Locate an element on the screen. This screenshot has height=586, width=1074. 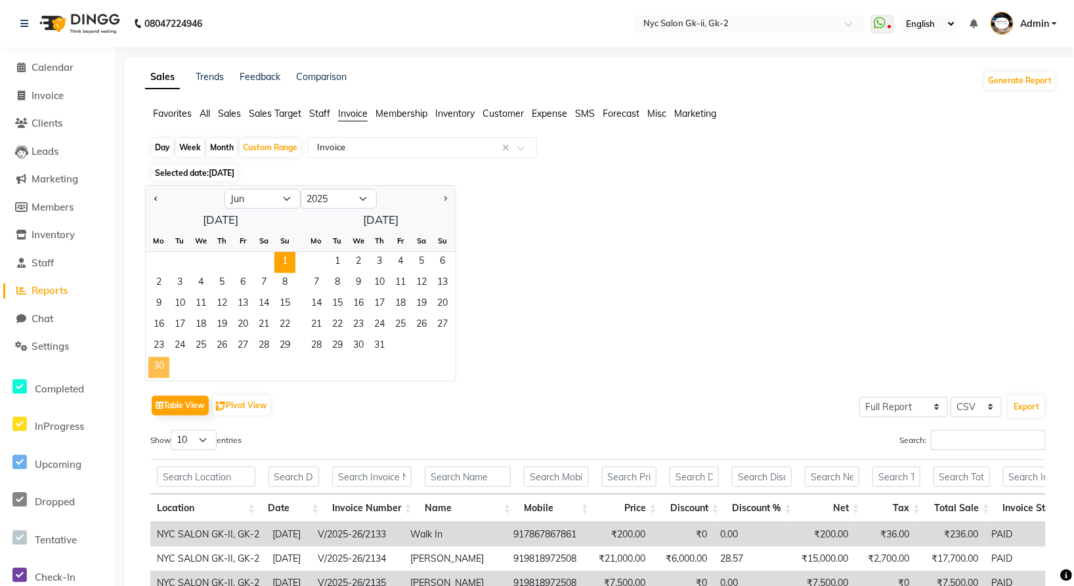
div: Monday, July 28, 2025 is located at coordinates (316, 347).